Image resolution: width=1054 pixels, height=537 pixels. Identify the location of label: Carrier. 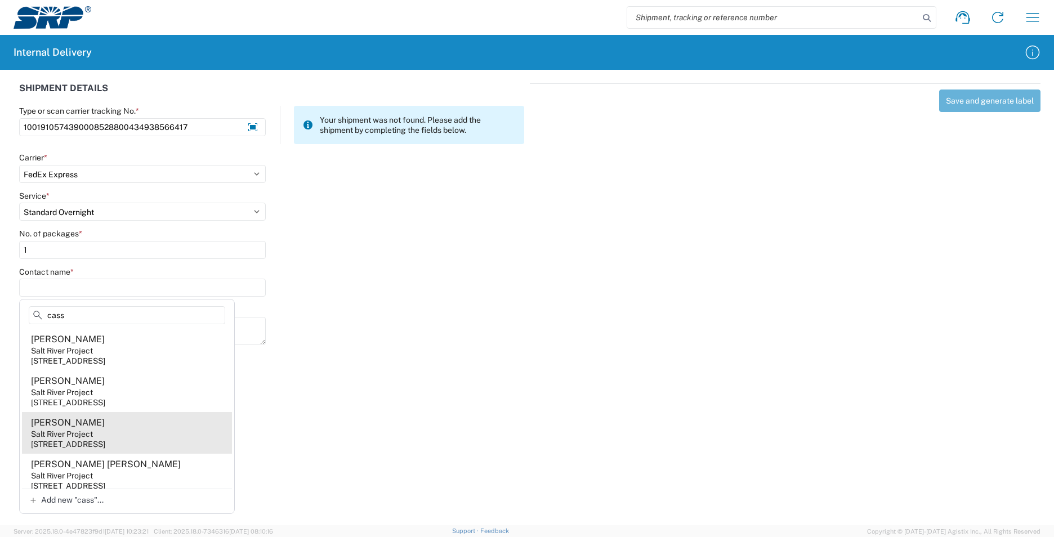
(33, 158).